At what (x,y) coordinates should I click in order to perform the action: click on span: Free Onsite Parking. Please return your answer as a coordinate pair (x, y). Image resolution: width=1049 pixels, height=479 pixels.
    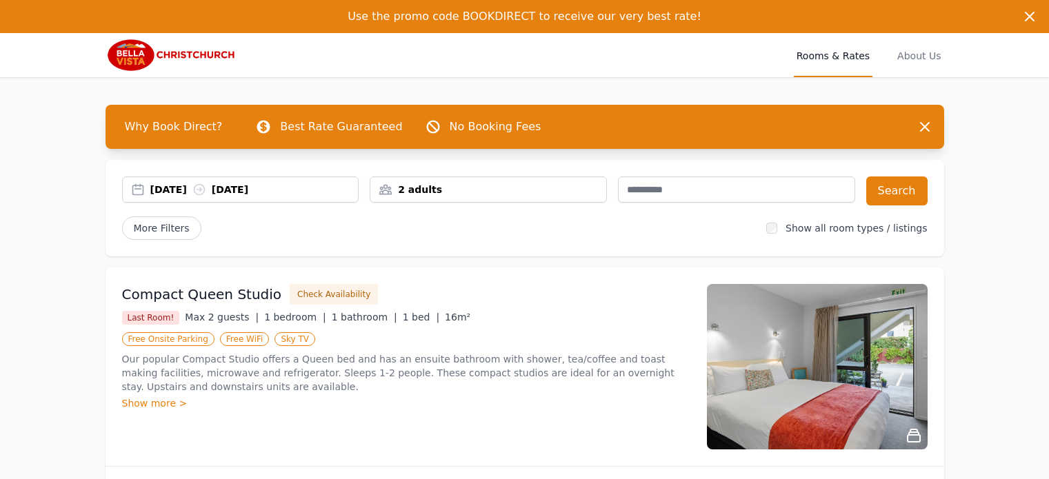
    Looking at the image, I should click on (168, 339).